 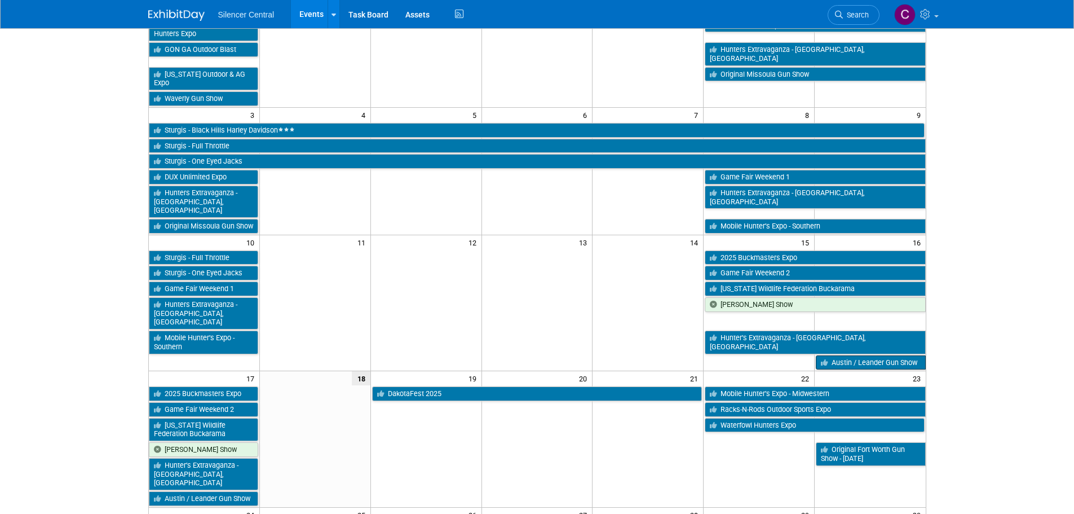 I want to click on a: DakotaFest 2025, so click(x=537, y=394).